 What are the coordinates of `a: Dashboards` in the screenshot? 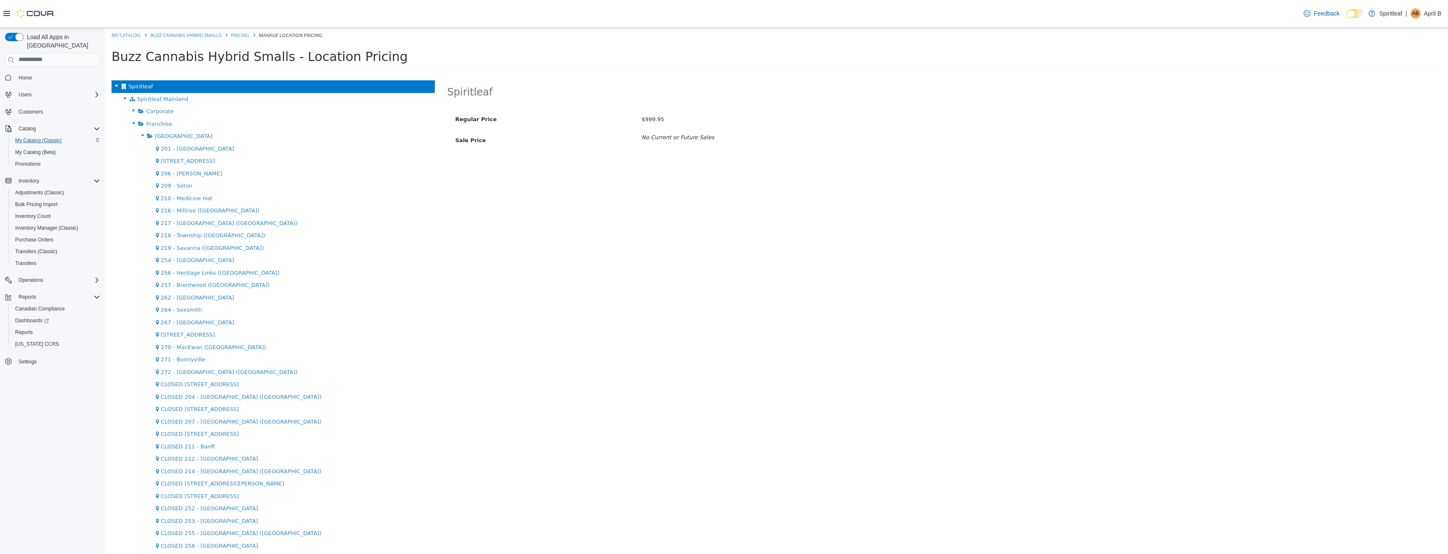 It's located at (32, 321).